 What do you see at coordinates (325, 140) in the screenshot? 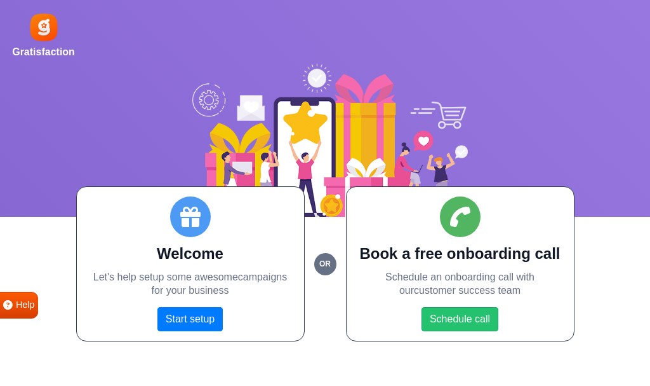
I see `img: Social Boost` at bounding box center [325, 140].